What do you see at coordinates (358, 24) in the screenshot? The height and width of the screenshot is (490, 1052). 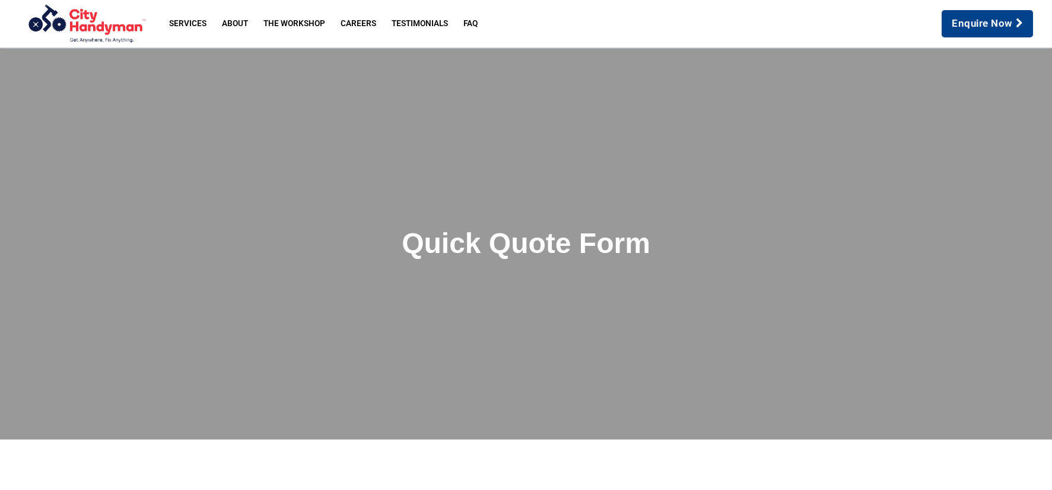 I see `span: Careers` at bounding box center [358, 24].